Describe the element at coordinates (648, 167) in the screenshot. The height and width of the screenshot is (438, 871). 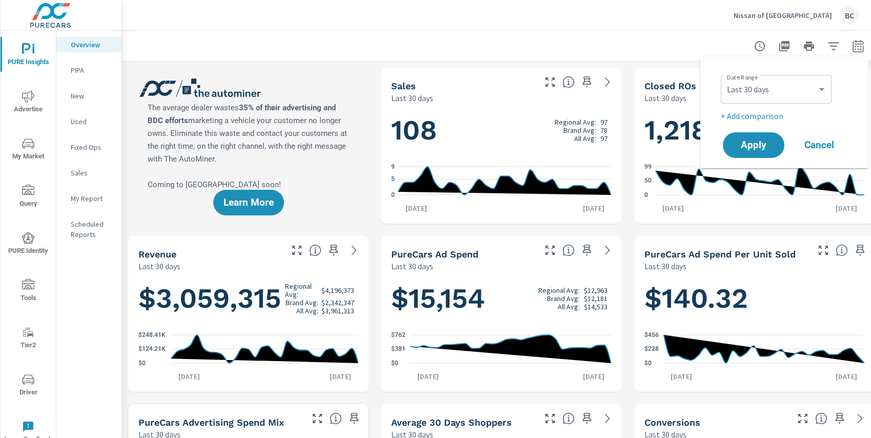
I see `text: 99` at that location.